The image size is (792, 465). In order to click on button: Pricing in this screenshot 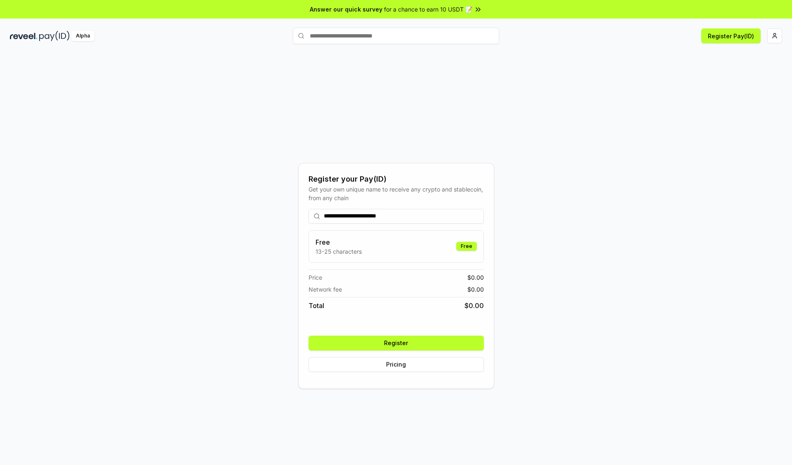, I will do `click(396, 365)`.